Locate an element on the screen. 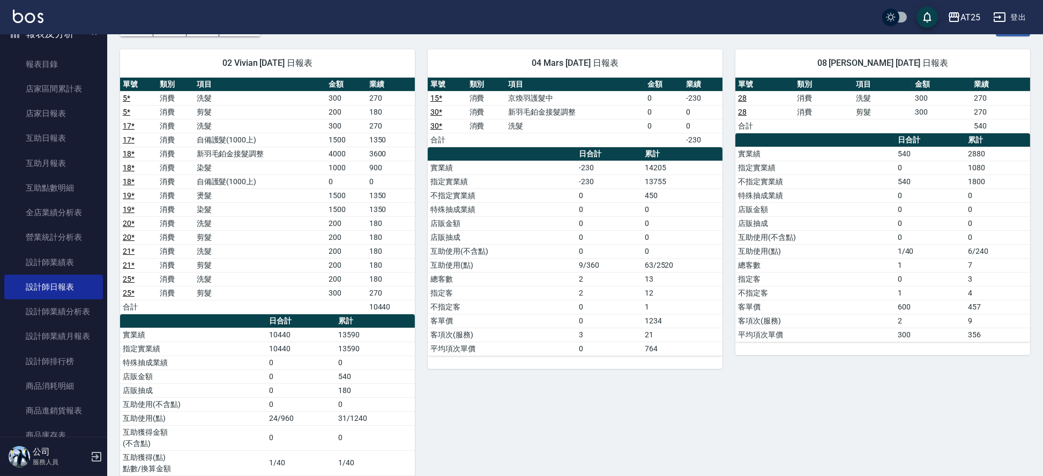 The width and height of the screenshot is (1043, 476). td: 互助獲得(點) 點數/換算金額 is located at coordinates (193, 463).